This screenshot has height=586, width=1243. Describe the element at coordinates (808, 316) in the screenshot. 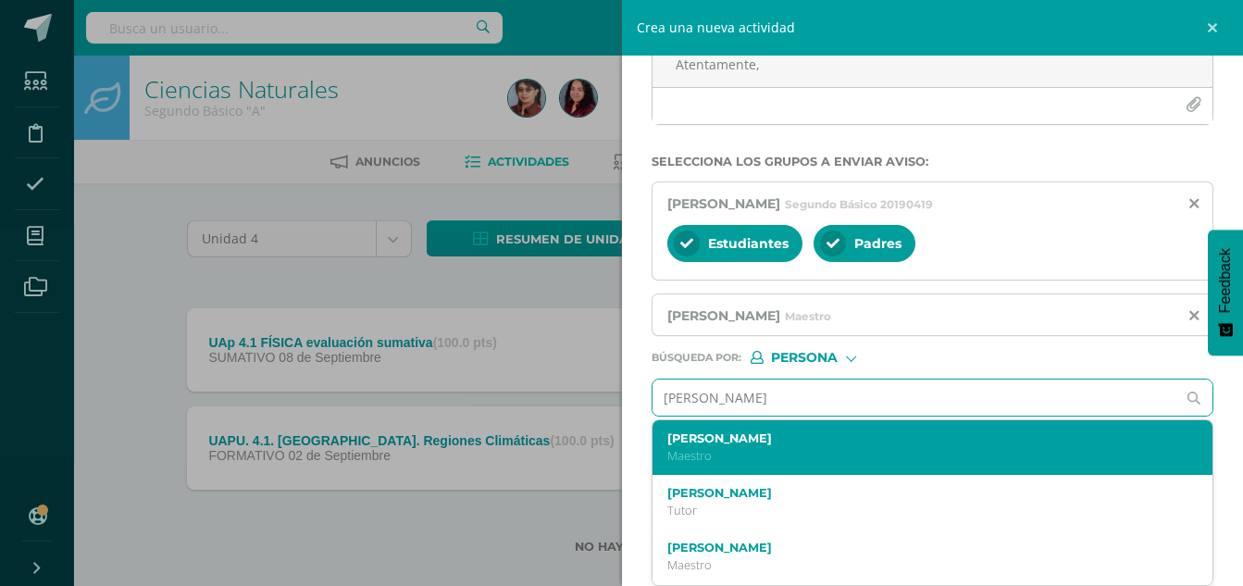

I see `span: Maestro` at that location.